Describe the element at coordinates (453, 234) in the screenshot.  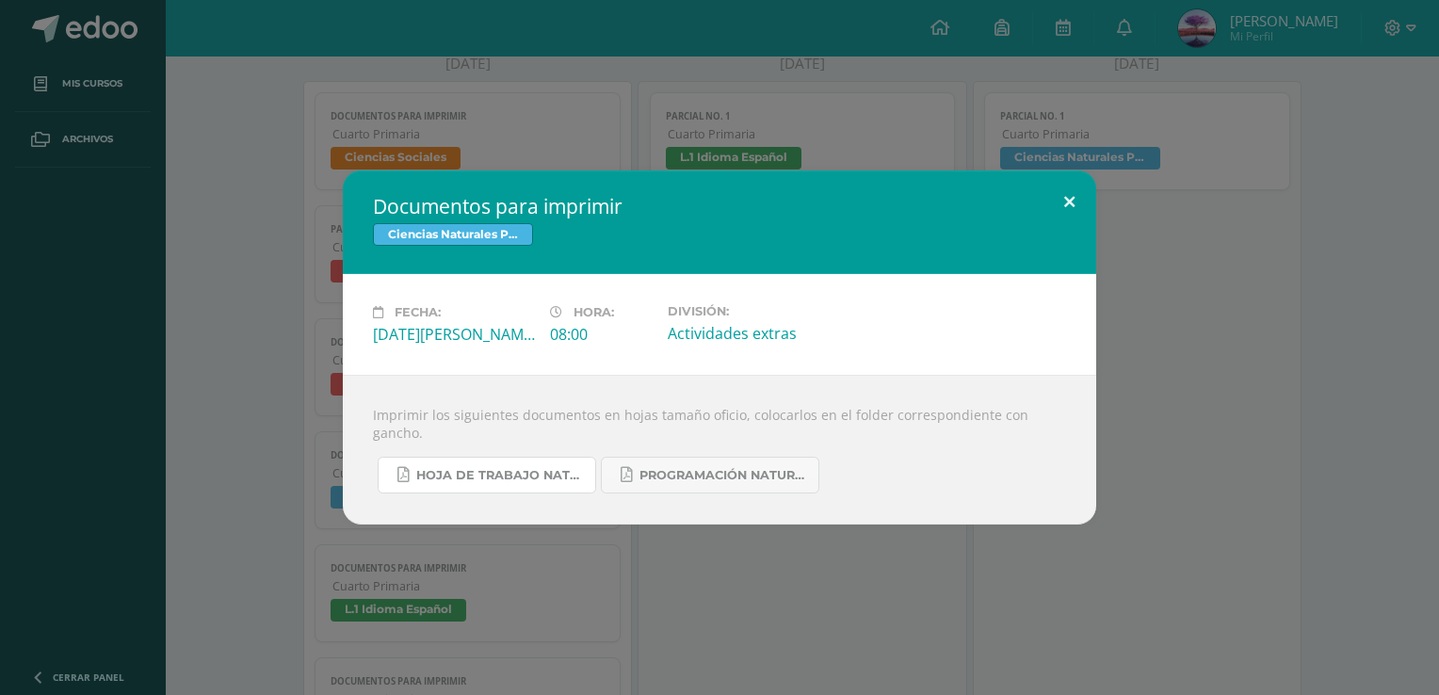
I see `span: Ciencias Naturales Productividad y Desarrollo` at that location.